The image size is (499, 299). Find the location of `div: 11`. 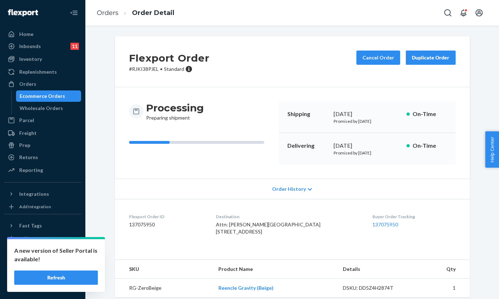

div: 11 is located at coordinates (75, 46).